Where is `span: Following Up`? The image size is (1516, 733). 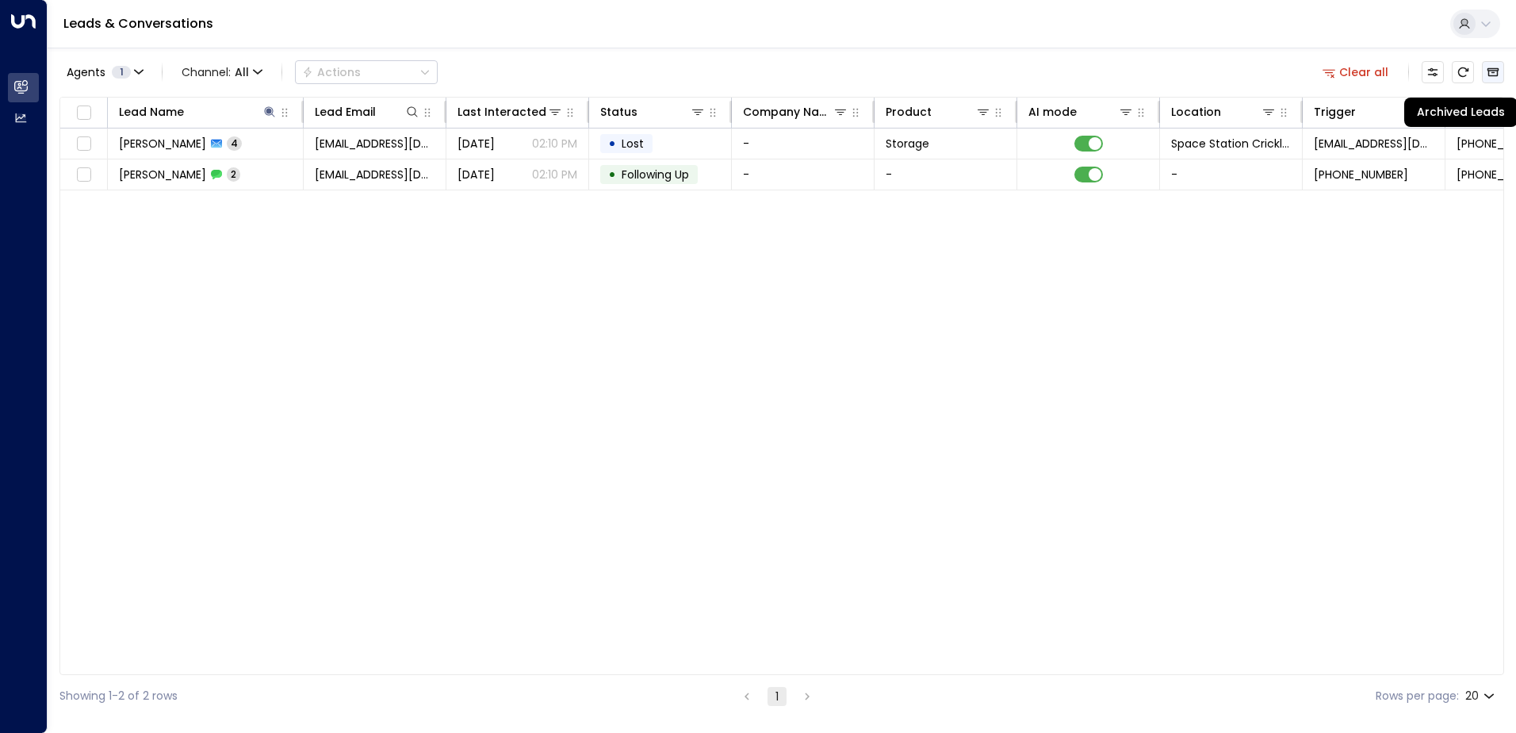
span: Following Up is located at coordinates (655, 174).